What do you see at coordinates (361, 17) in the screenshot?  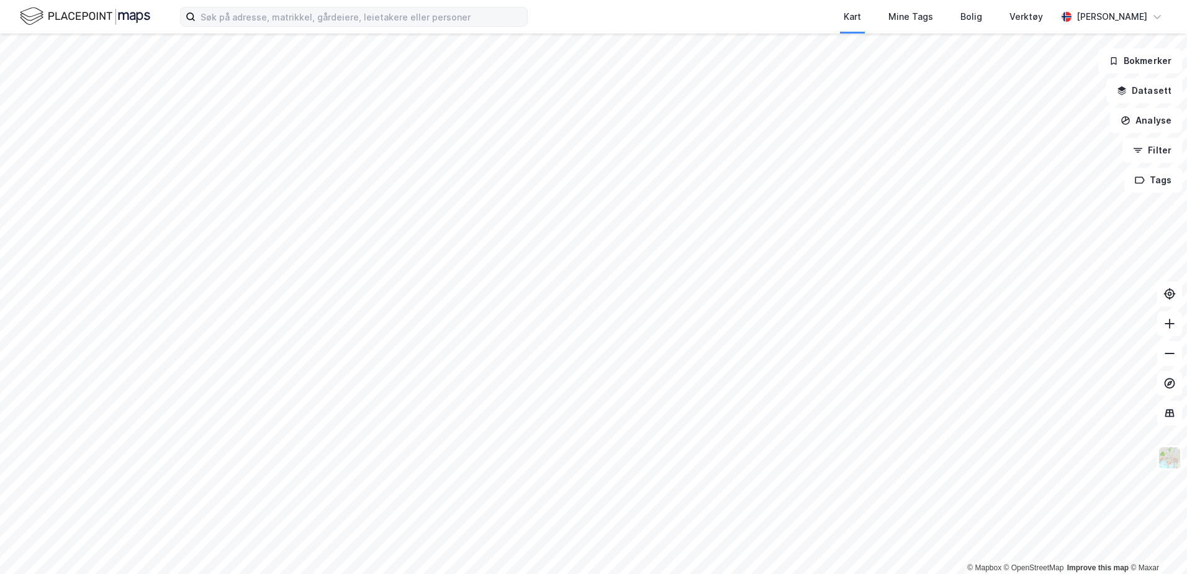 I see `input: Søk på adresse, matrikkel, gårdeiere, leietakere eller personer` at bounding box center [361, 17].